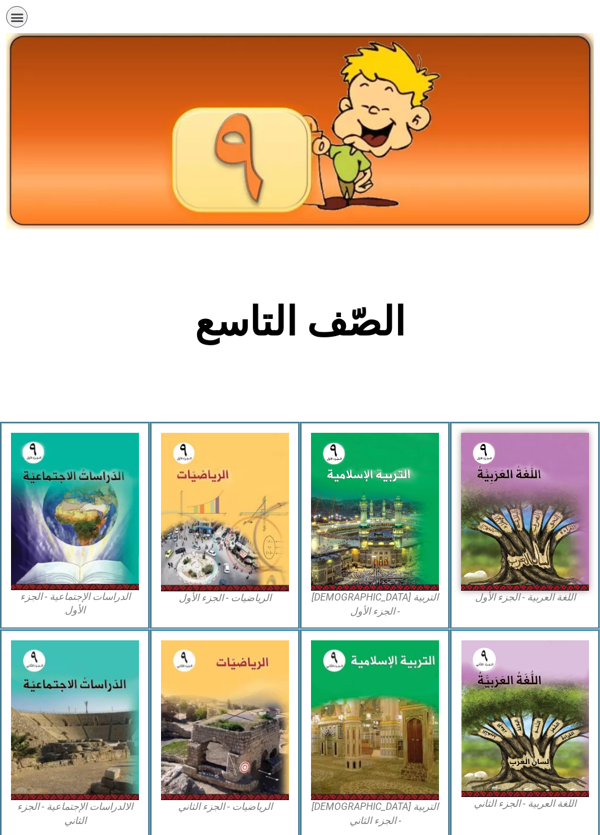  Describe the element at coordinates (225, 807) in the screenshot. I see `figcaption: الرياضيات - الجزء الثاني` at that location.